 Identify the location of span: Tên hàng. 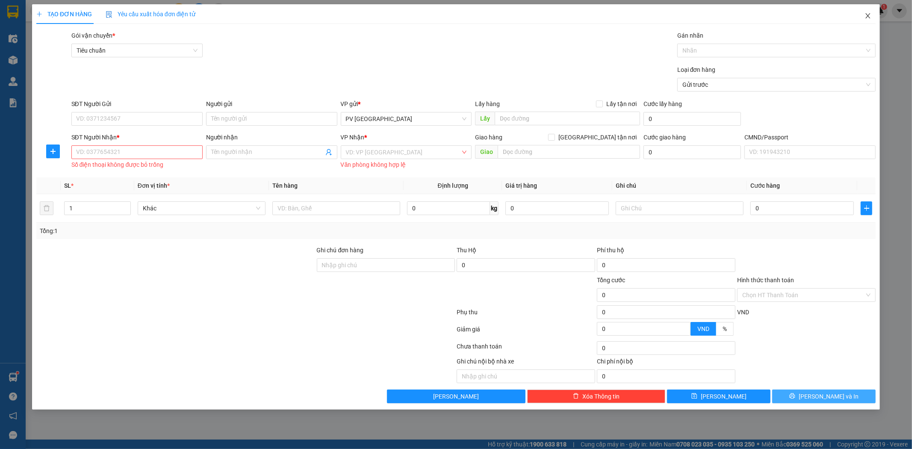
(285, 186).